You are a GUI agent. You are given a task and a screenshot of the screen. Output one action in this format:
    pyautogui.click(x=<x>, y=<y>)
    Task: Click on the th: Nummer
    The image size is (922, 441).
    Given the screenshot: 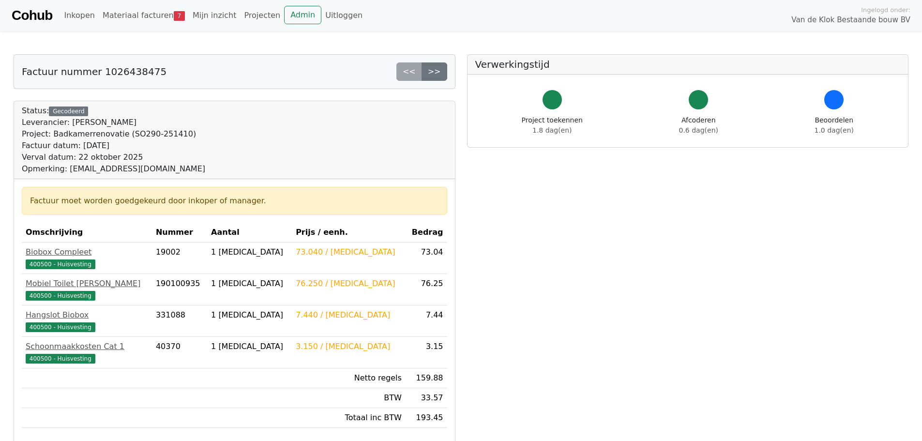 What is the action you would take?
    pyautogui.click(x=180, y=232)
    